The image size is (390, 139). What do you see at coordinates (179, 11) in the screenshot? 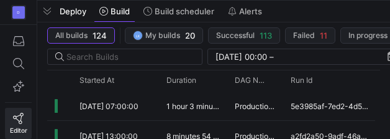
I see `button: Build scheduler` at bounding box center [179, 11].